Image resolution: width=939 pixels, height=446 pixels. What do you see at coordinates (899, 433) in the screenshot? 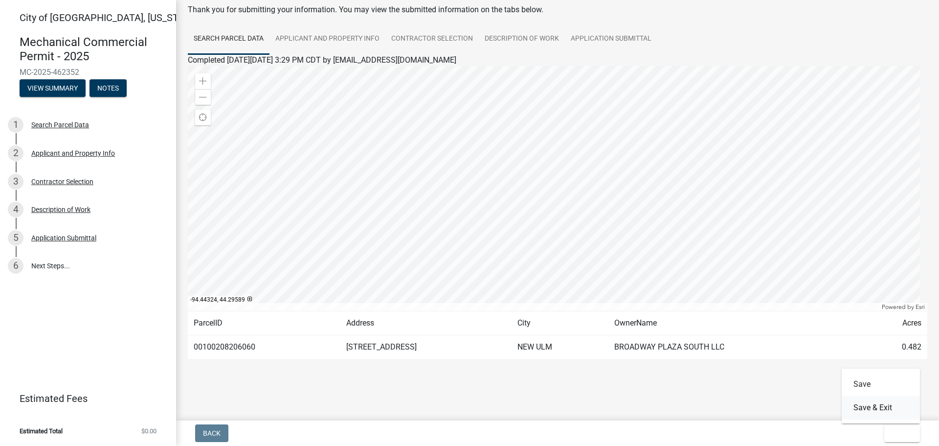
I see `span: Exit` at bounding box center [899, 433].